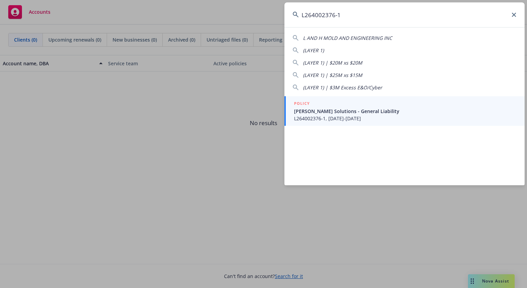 Image resolution: width=527 pixels, height=288 pixels. What do you see at coordinates (313, 50) in the screenshot?
I see `span: (LAYER 1)` at bounding box center [313, 50].